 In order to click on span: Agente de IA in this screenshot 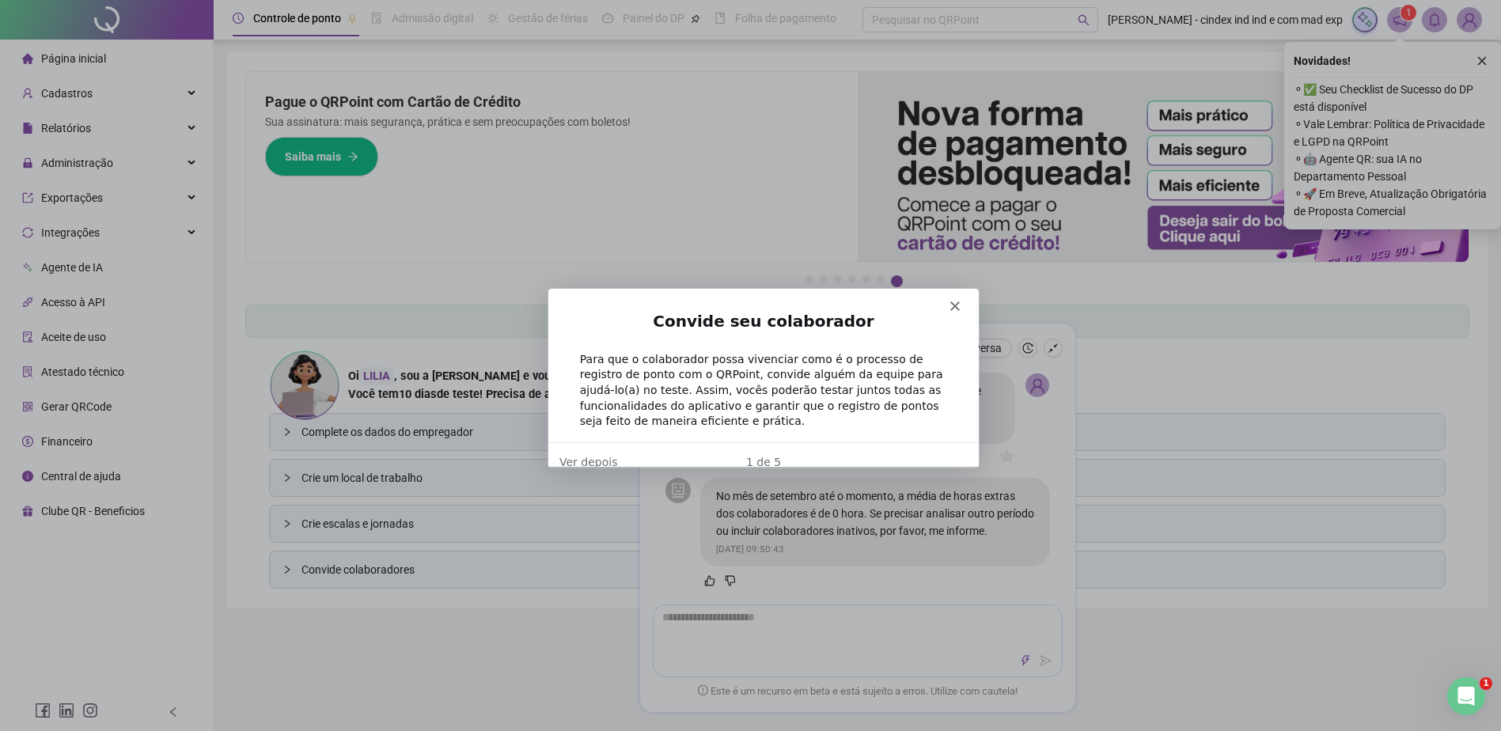, I will do `click(72, 267)`.